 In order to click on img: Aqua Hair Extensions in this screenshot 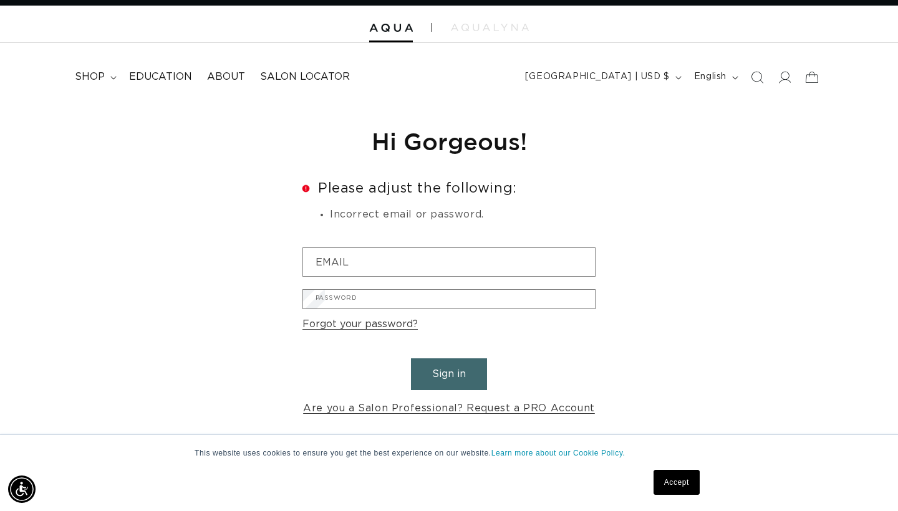, I will do `click(391, 28)`.